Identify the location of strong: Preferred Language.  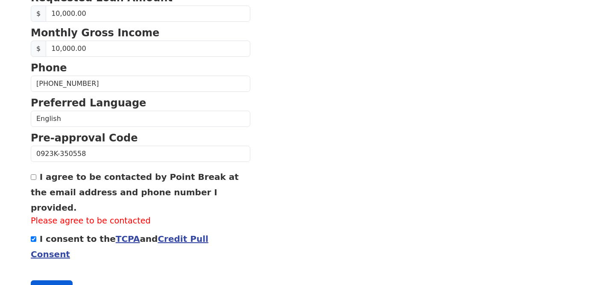
(88, 103).